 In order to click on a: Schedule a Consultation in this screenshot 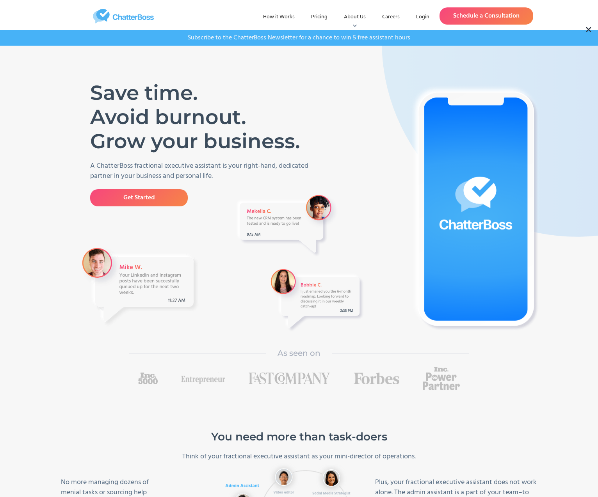, I will do `click(486, 16)`.